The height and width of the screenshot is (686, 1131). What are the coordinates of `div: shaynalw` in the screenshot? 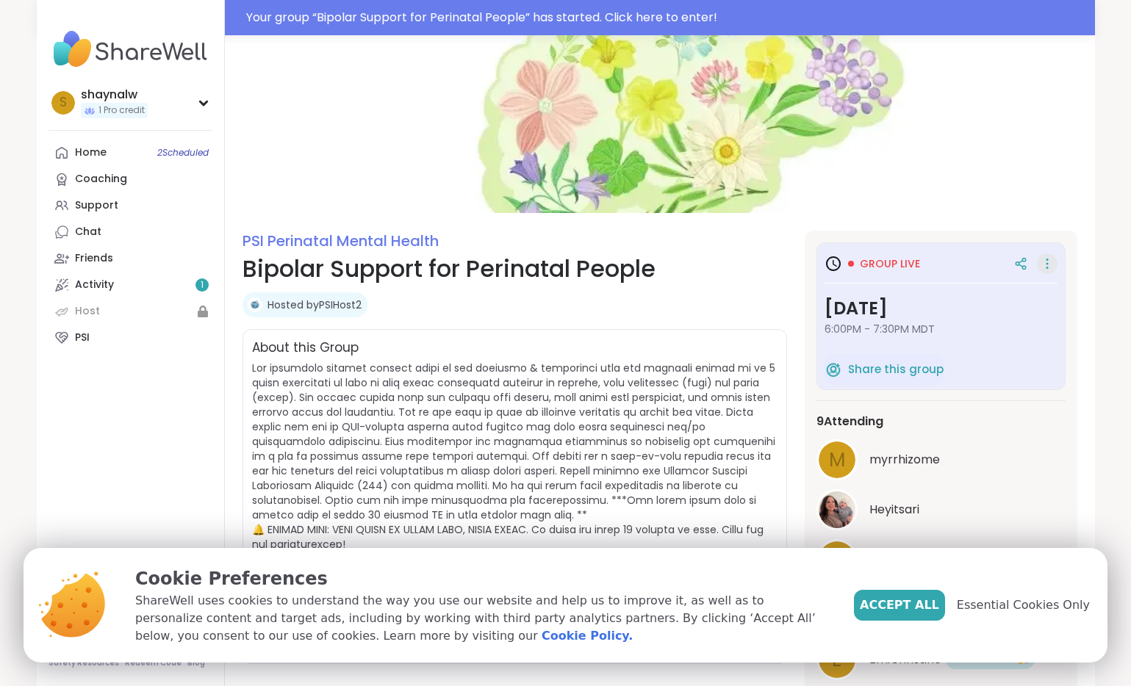 It's located at (114, 95).